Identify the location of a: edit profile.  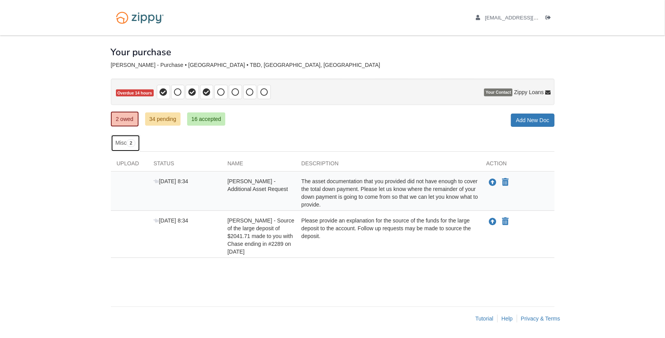
(525, 19).